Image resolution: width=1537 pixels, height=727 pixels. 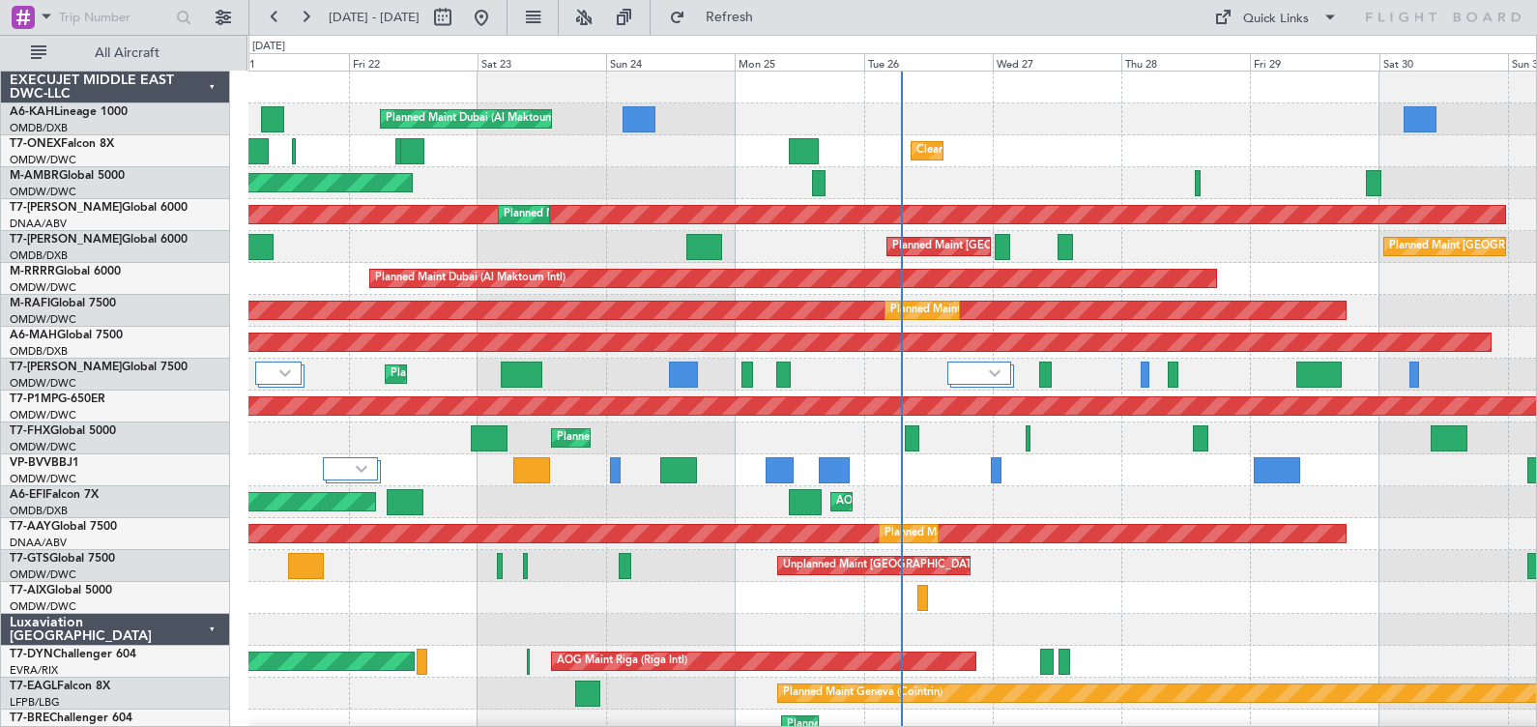 I want to click on a: T7-BREChallenger 604, so click(x=71, y=718).